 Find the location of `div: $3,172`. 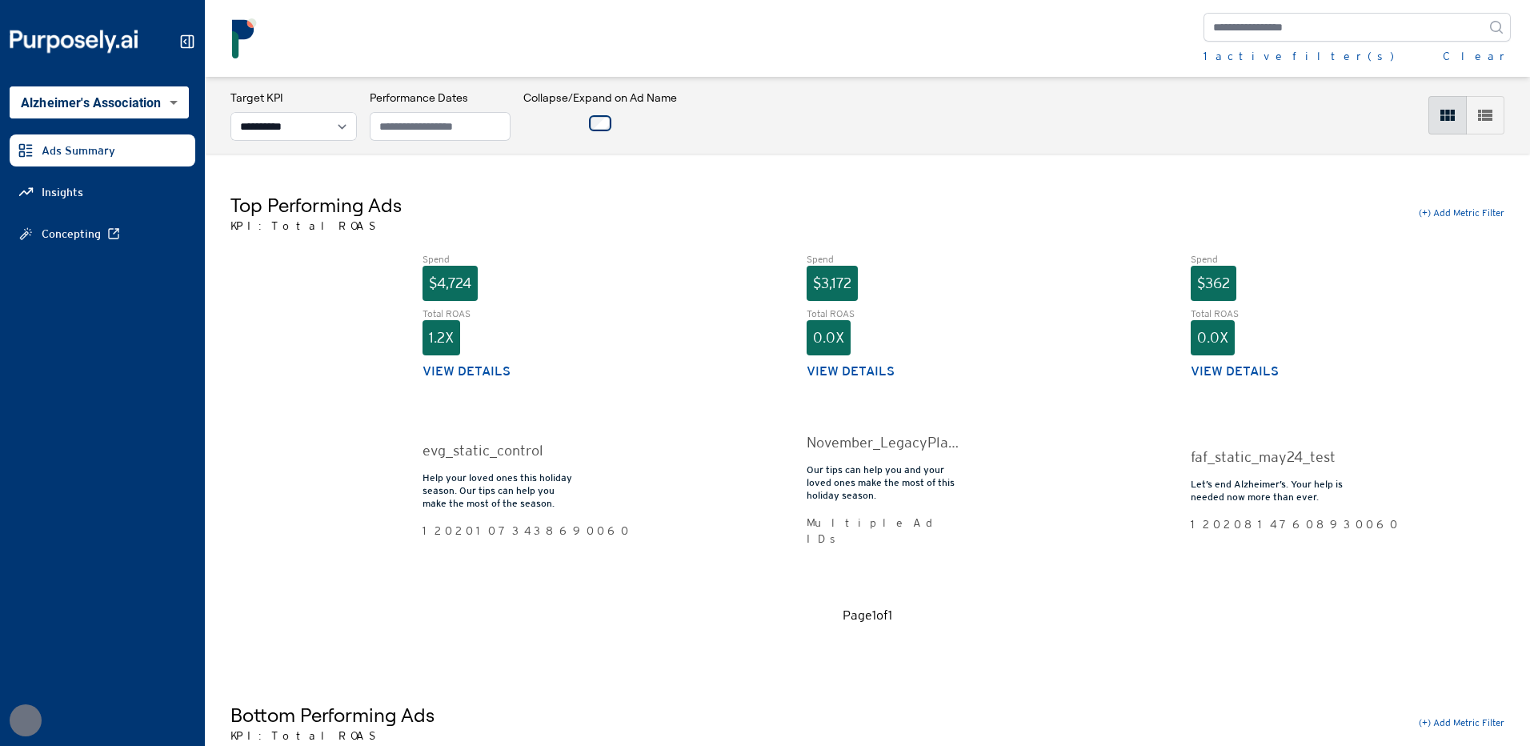

div: $3,172 is located at coordinates (832, 283).